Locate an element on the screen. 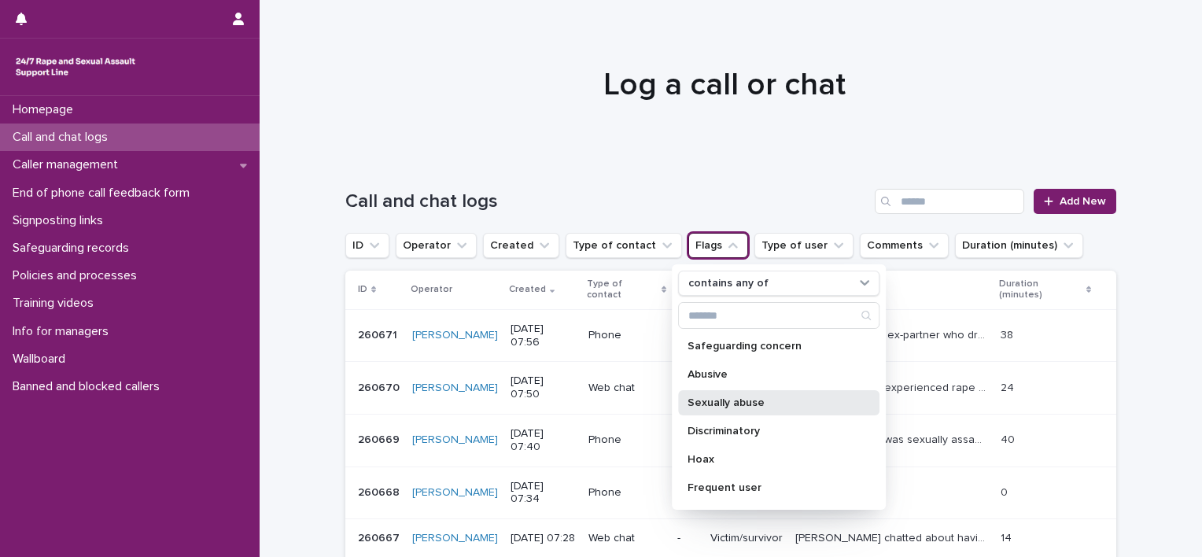 This screenshot has width=1202, height=557. p: Caller management is located at coordinates (68, 164).